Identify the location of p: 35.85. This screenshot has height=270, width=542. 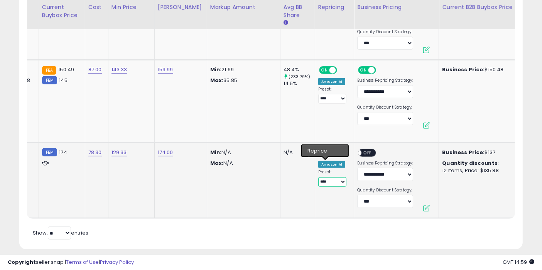
(242, 81).